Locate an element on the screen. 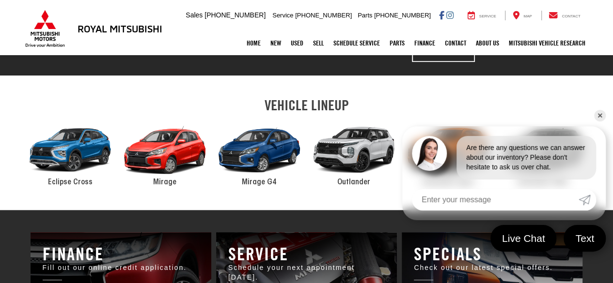 This screenshot has width=613, height=283. a: Parts: Opens in a new tab is located at coordinates (397, 43).